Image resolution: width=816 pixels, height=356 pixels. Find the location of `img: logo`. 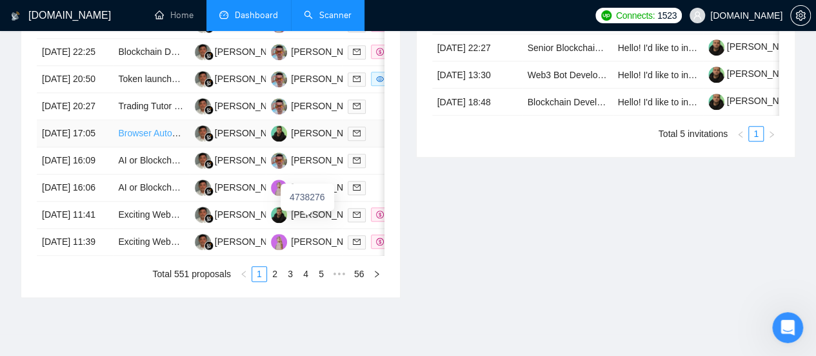

img: logo is located at coordinates (36, 35).